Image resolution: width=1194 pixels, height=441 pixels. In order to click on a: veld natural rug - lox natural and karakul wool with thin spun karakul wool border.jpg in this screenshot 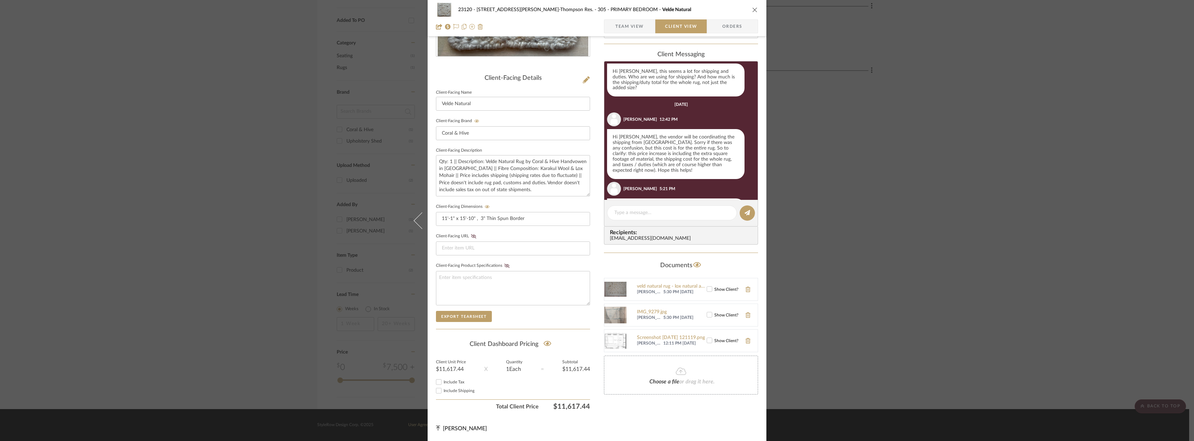, I will do `click(672, 287)`.